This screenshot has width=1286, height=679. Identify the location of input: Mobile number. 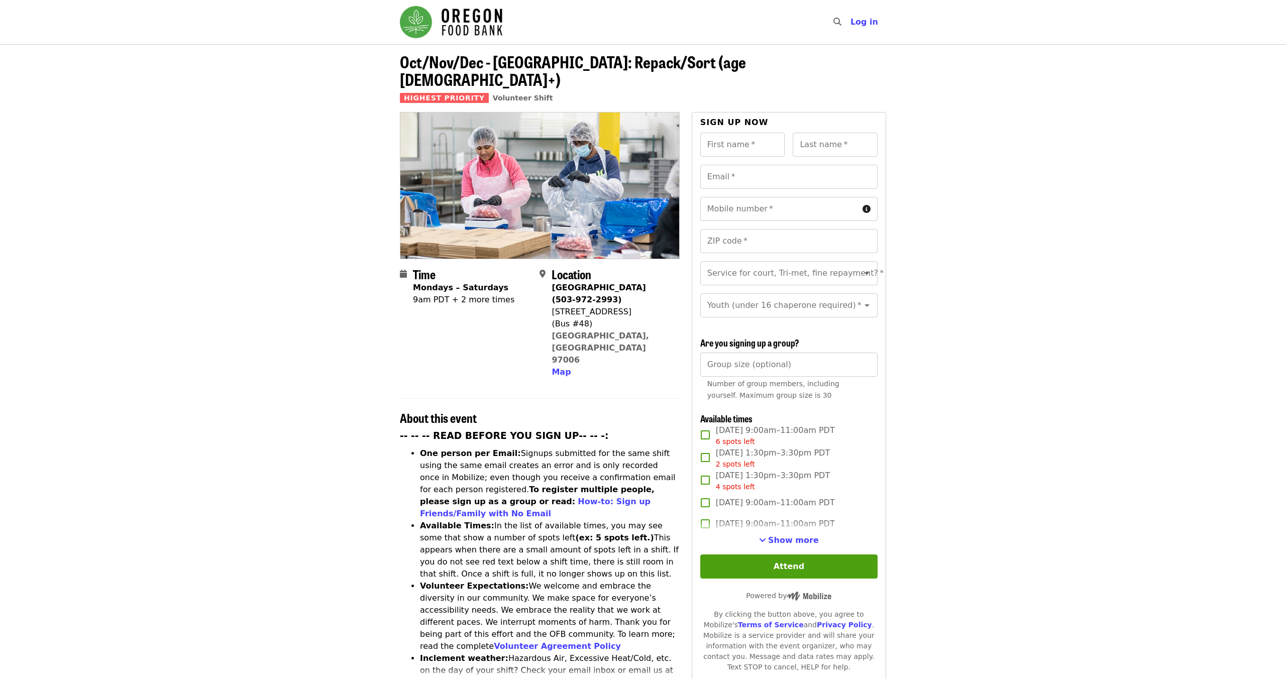
(779, 209).